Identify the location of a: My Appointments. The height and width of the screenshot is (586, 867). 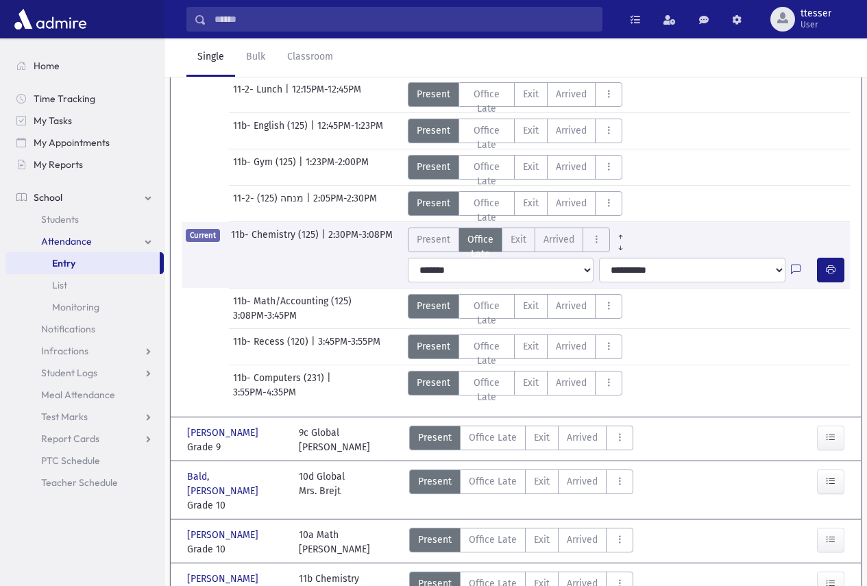
(84, 143).